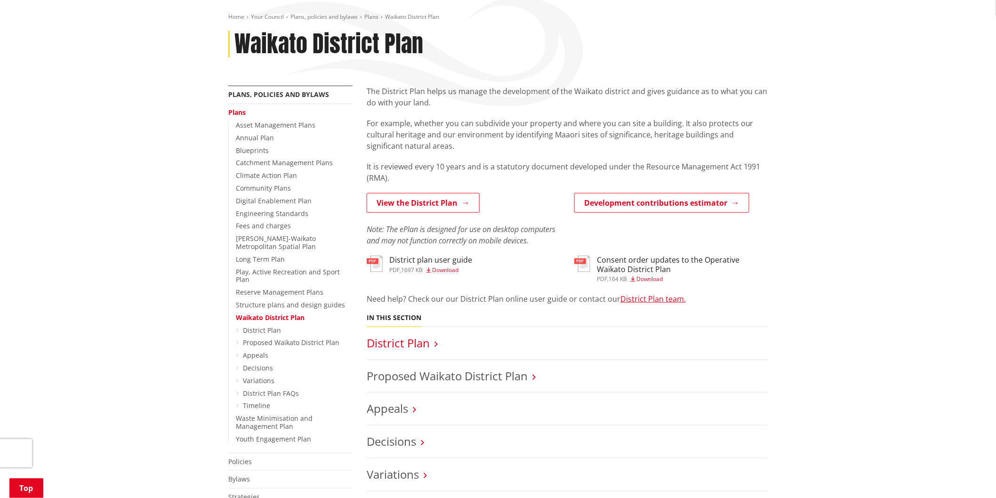 This screenshot has height=498, width=996. I want to click on a: Structure plans and design guides, so click(290, 304).